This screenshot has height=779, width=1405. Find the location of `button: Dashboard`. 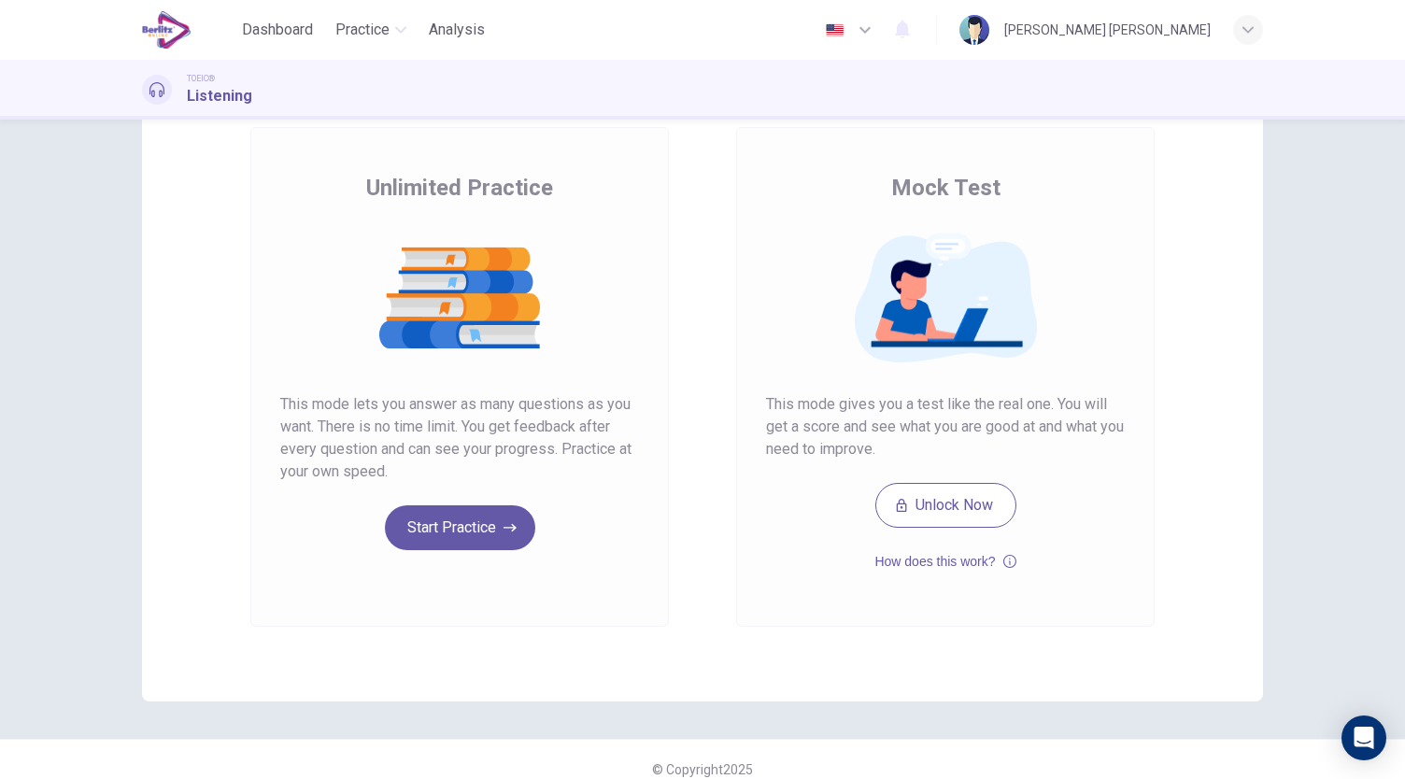

button: Dashboard is located at coordinates (277, 30).